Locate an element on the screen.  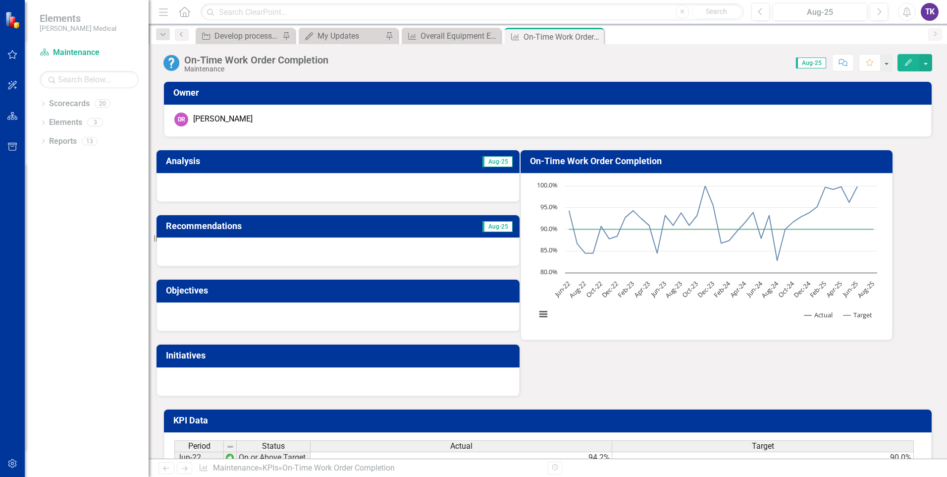
span: Search is located at coordinates (717, 11).